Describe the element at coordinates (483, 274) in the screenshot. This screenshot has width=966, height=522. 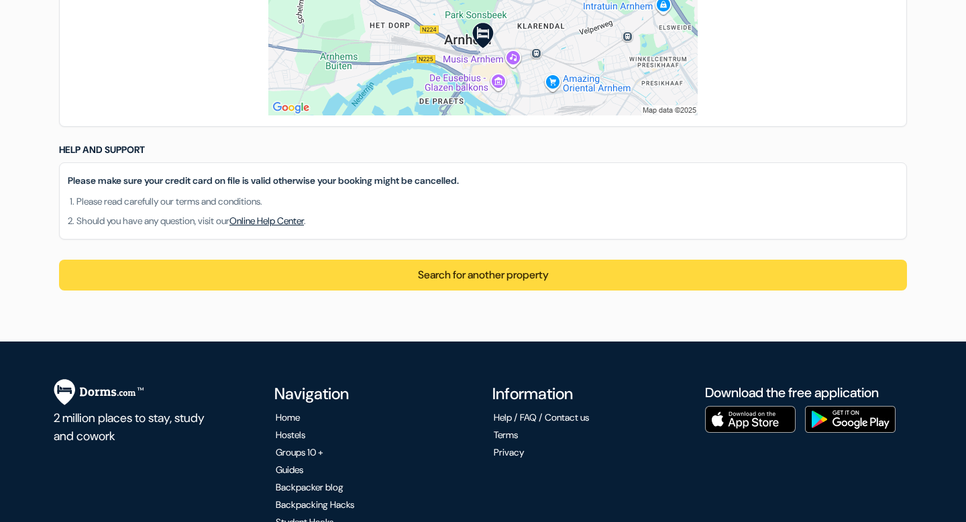
I see `a: Search for another property` at that location.